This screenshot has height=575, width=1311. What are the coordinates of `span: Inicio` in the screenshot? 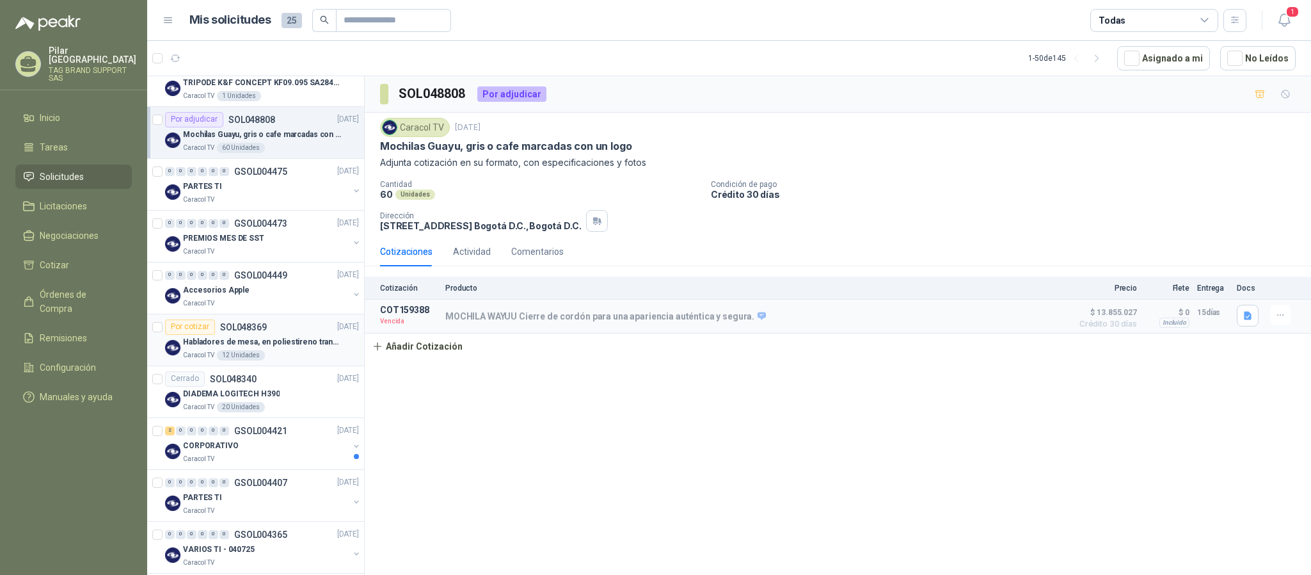 It's located at (50, 118).